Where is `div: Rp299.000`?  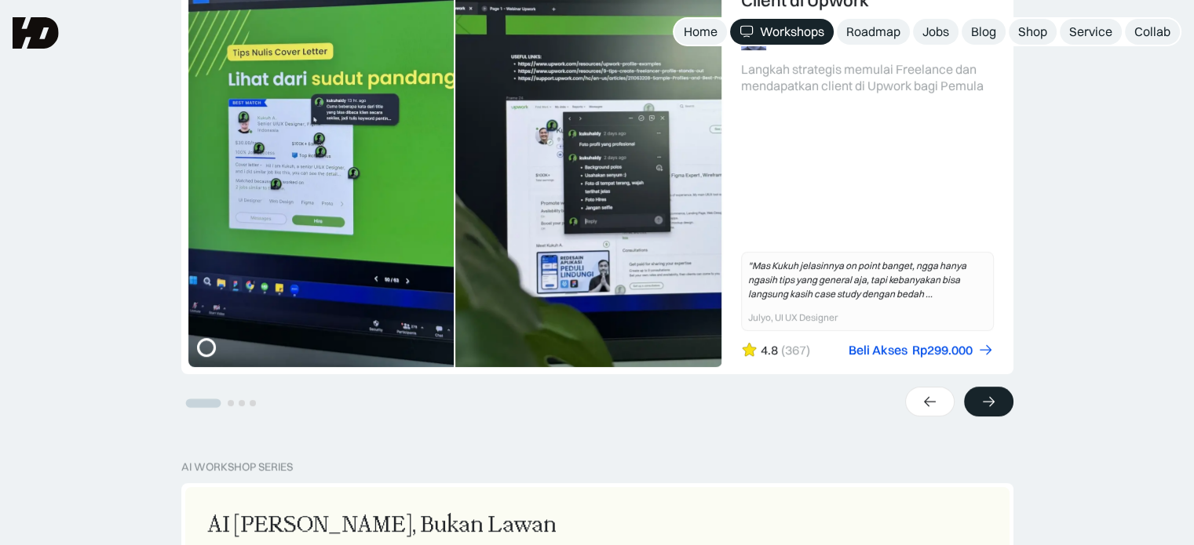
div: Rp299.000 is located at coordinates (942, 350).